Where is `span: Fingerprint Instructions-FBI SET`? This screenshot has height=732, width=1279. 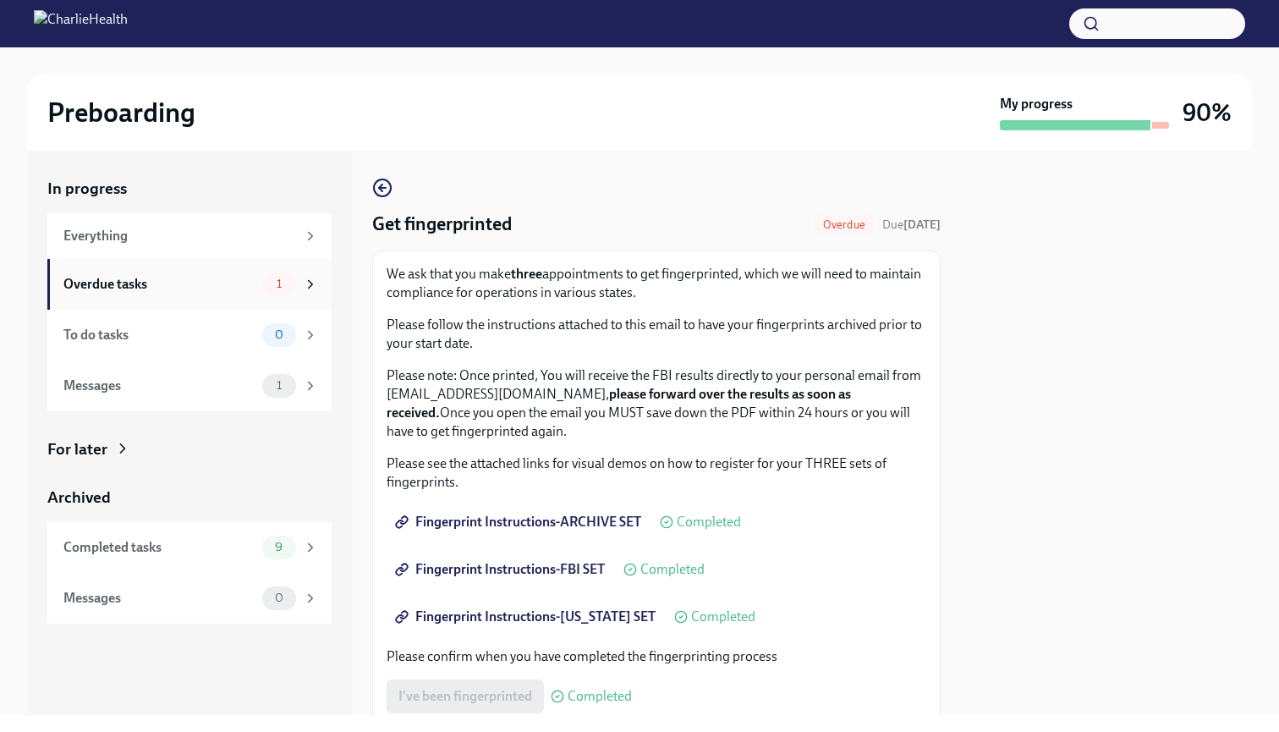 span: Fingerprint Instructions-FBI SET is located at coordinates (502, 569).